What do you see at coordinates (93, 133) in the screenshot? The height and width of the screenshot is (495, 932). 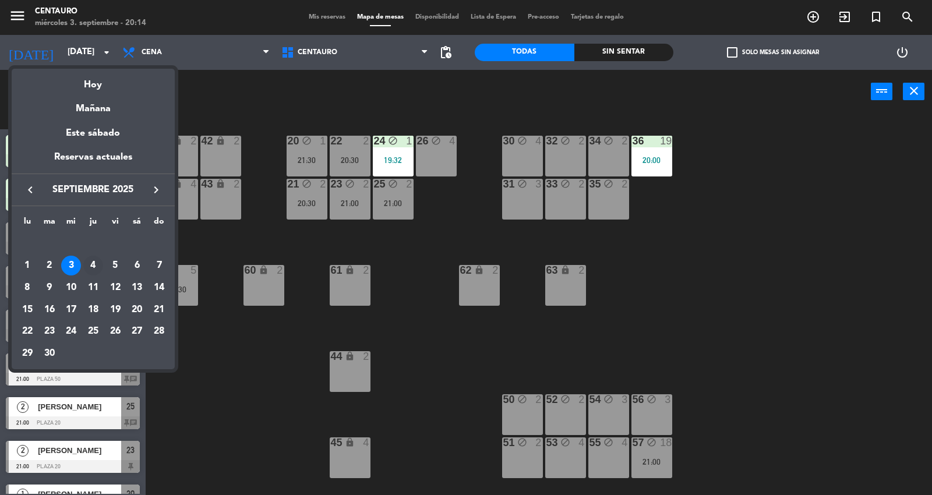 I see `div: Este sábado` at bounding box center [93, 133].